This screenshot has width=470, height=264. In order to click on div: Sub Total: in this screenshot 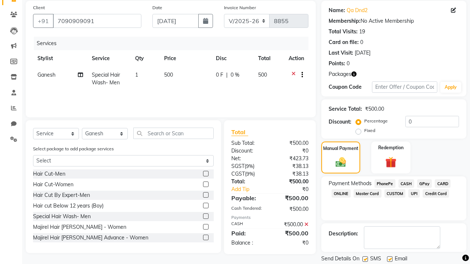, I will do `click(248, 143)`.